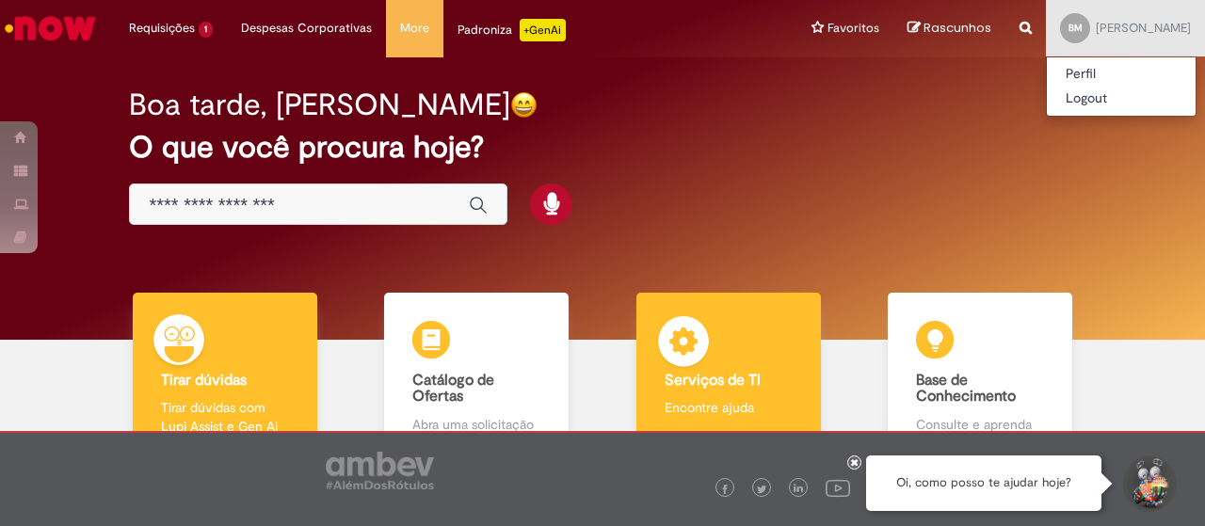 This screenshot has width=1205, height=526. I want to click on b: Tirar dúvidas, so click(203, 380).